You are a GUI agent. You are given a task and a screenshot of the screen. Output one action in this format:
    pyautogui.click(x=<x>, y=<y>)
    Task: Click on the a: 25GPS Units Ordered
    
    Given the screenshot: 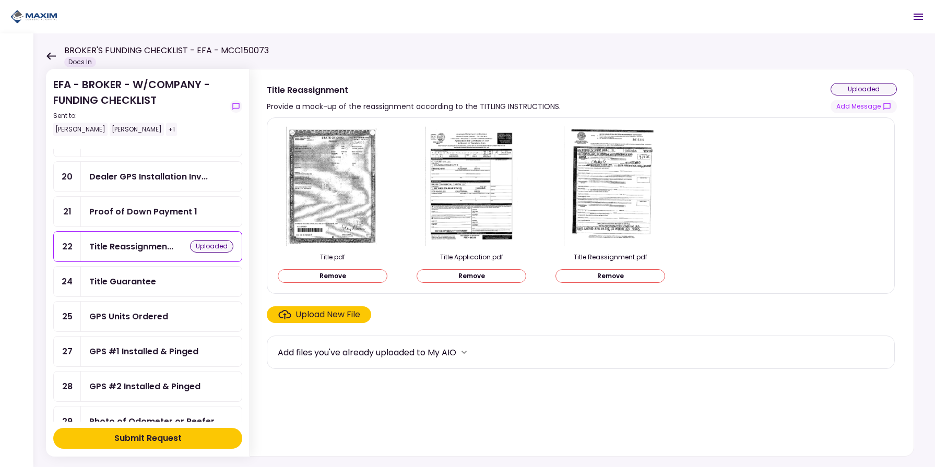 What is the action you would take?
    pyautogui.click(x=148, y=316)
    